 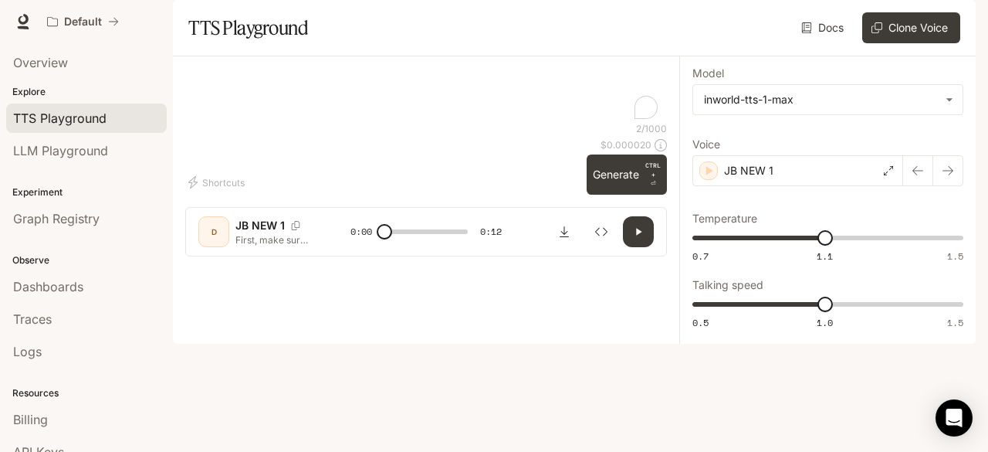 What do you see at coordinates (824, 28) in the screenshot?
I see `a: Docs` at bounding box center [824, 28].